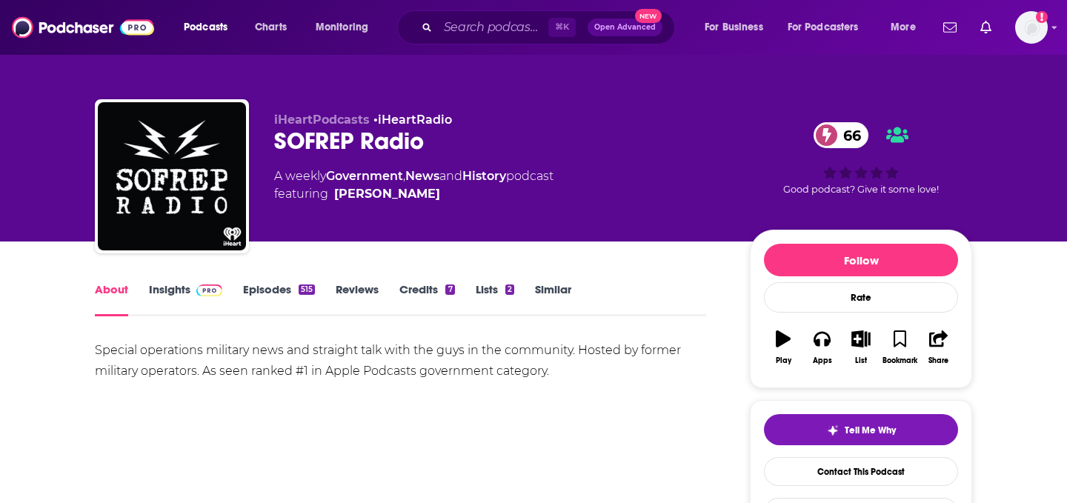 Image resolution: width=1067 pixels, height=503 pixels. Describe the element at coordinates (357, 299) in the screenshot. I see `a: Reviews` at that location.